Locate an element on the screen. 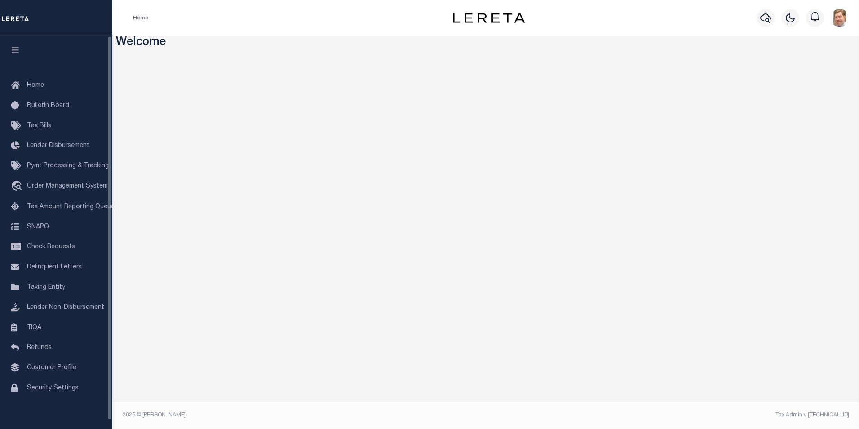  span: Taxing Entity is located at coordinates (46, 287).